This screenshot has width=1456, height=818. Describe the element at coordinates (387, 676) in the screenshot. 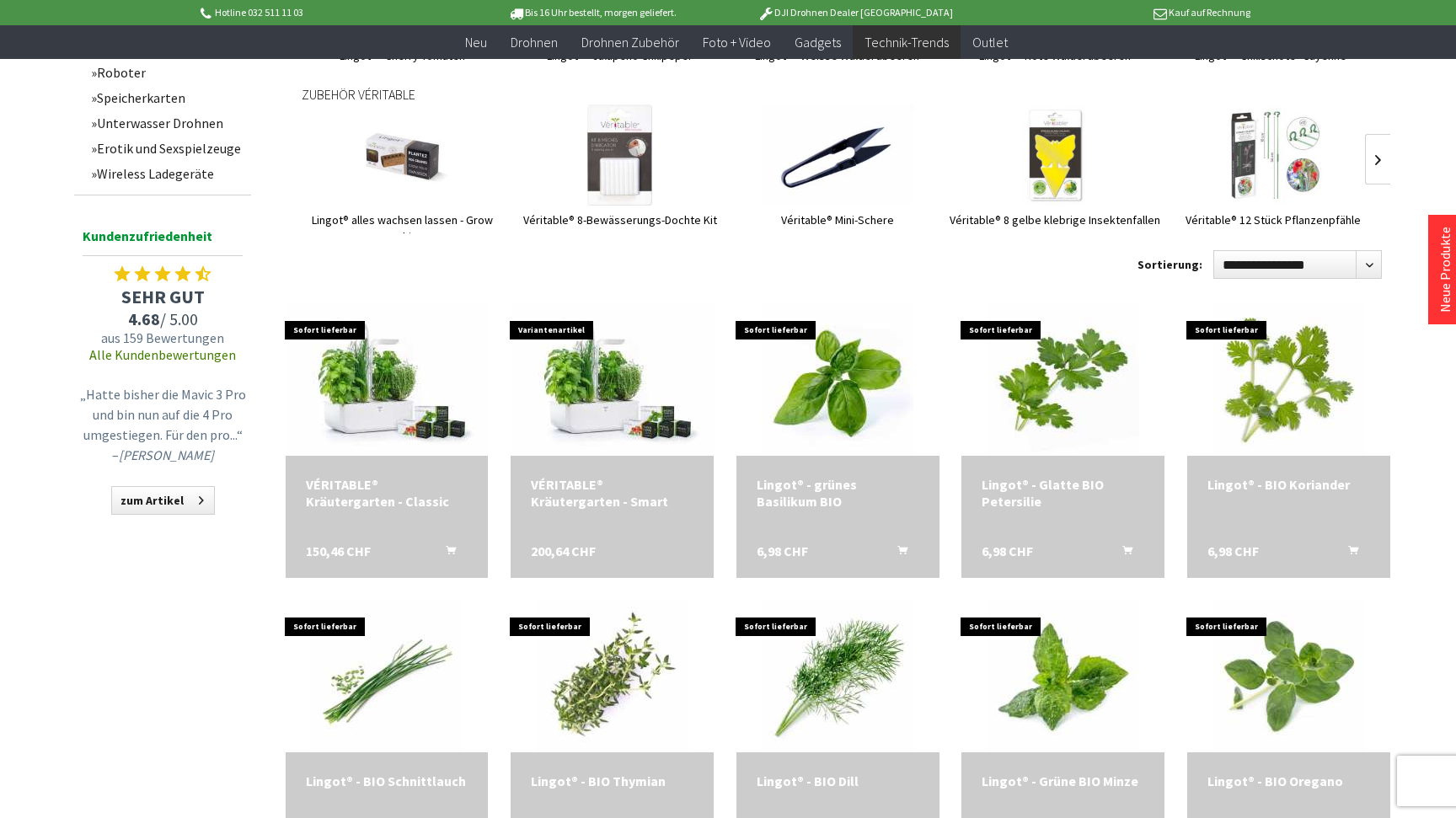

I see `img: Lingot® - BIO Schnittlauch` at that location.